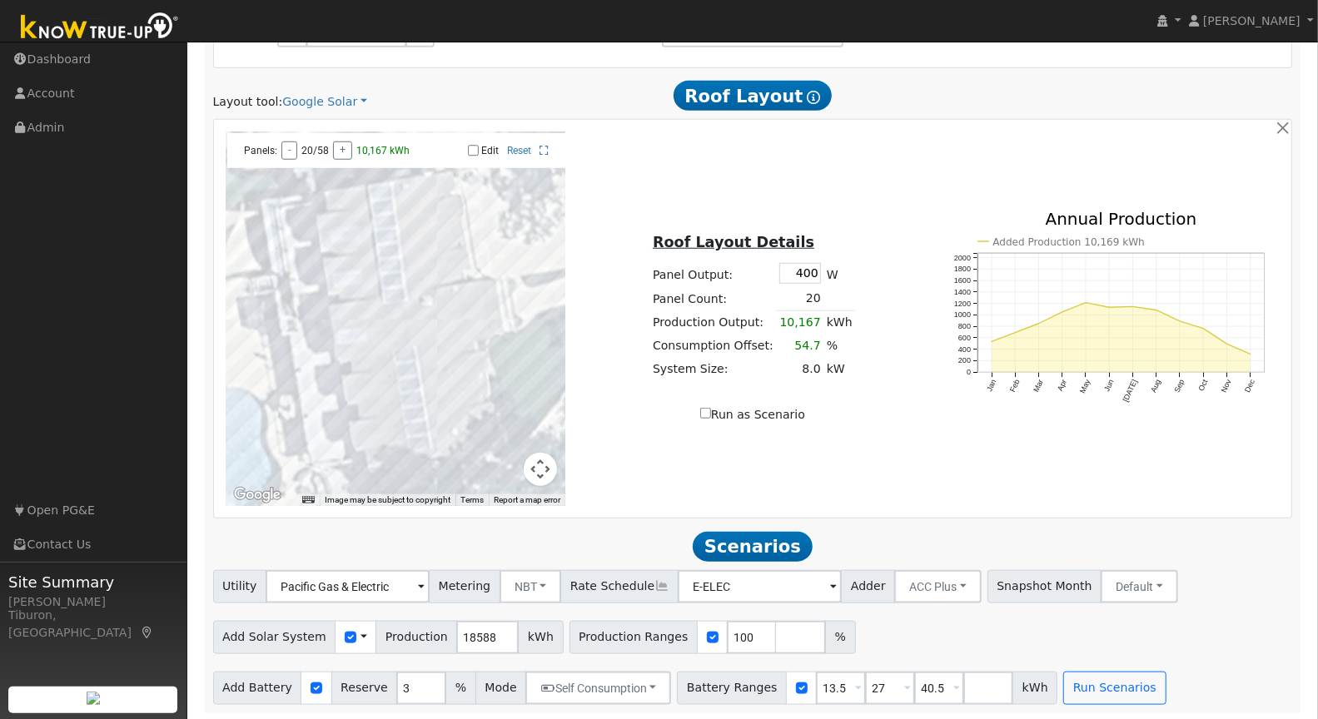 Image resolution: width=1318 pixels, height=719 pixels. Describe the element at coordinates (472, 500) in the screenshot. I see `a: Terms (opens in new tab)` at that location.